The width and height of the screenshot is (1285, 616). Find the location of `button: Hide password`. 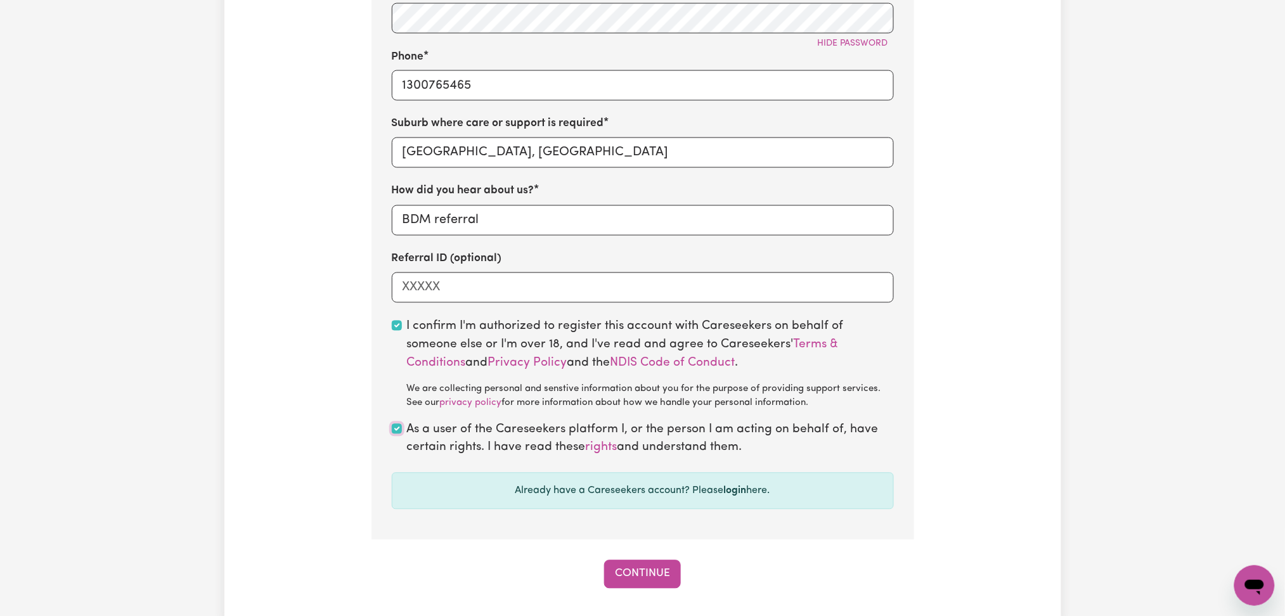

button: Hide password is located at coordinates (853, 43).